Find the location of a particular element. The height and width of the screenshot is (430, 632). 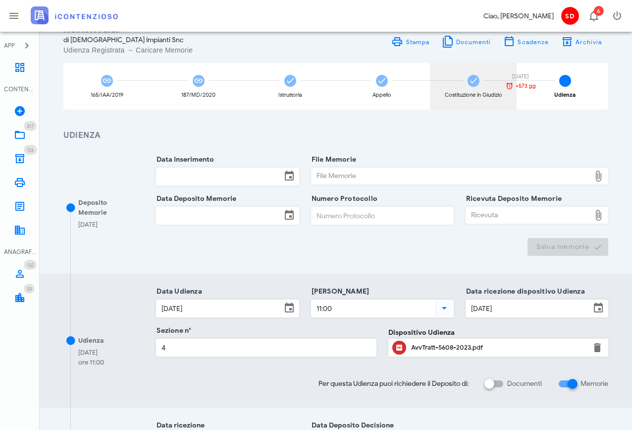

label: Numero Protocollo is located at coordinates (343, 199).